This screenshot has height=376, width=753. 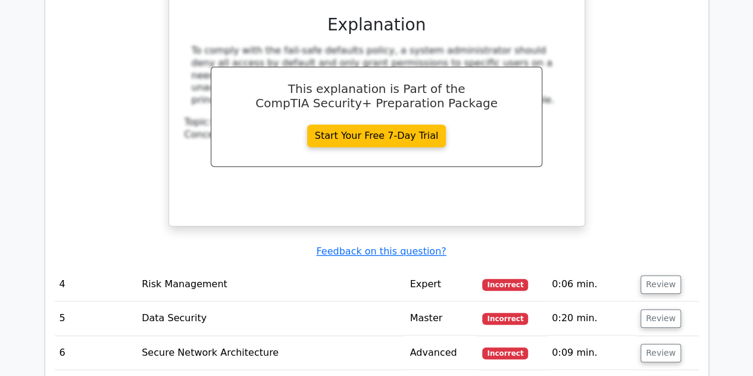 What do you see at coordinates (271, 284) in the screenshot?
I see `td: Risk Management` at bounding box center [271, 284].